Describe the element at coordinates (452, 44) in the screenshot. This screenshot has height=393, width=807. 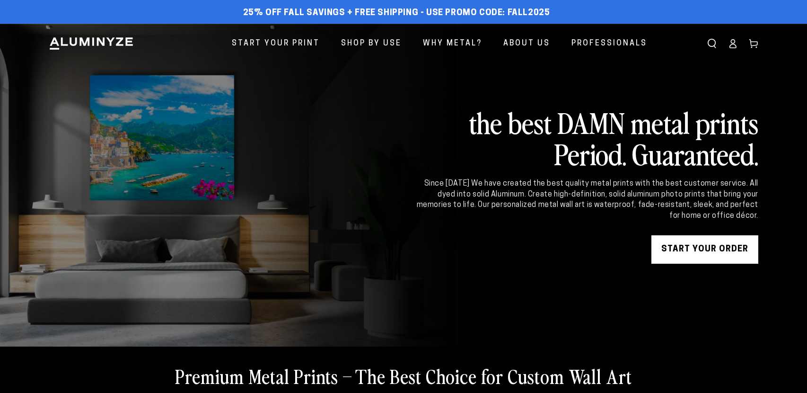
I see `a: Why Metal?` at that location.